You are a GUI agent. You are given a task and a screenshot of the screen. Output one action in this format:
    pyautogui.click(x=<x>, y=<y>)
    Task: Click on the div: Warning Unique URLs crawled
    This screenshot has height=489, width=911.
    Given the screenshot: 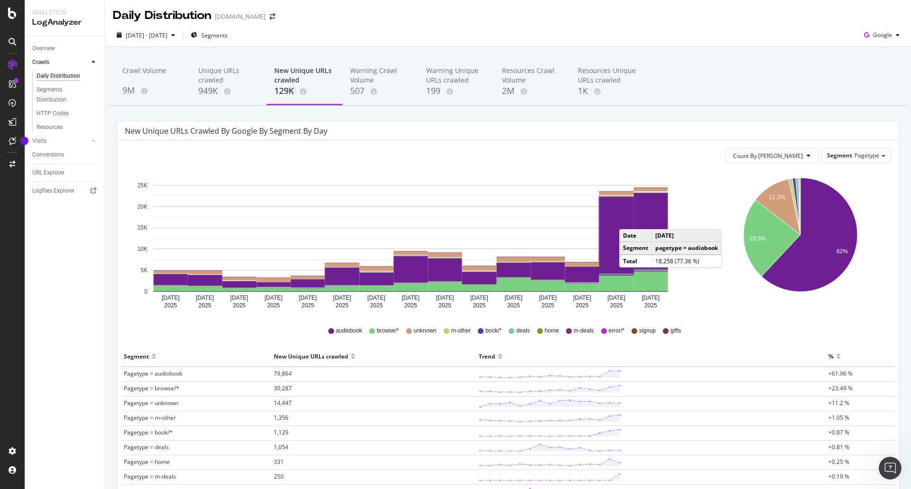 What is the action you would take?
    pyautogui.click(x=456, y=75)
    